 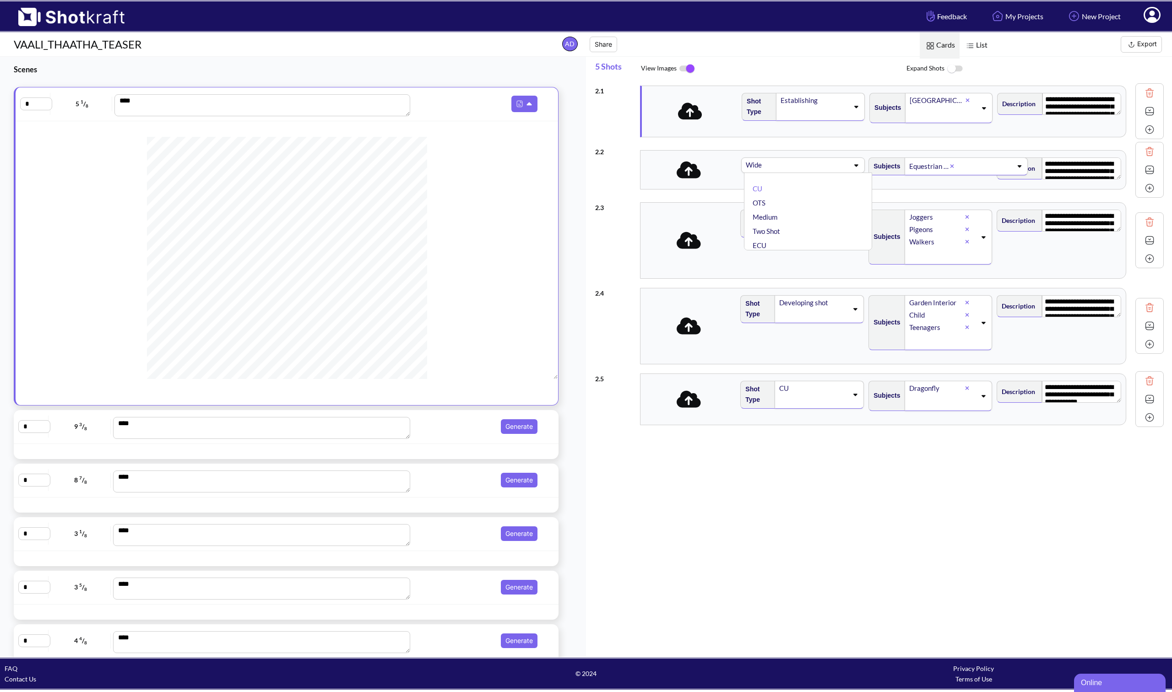 I want to click on span: List, so click(x=976, y=45).